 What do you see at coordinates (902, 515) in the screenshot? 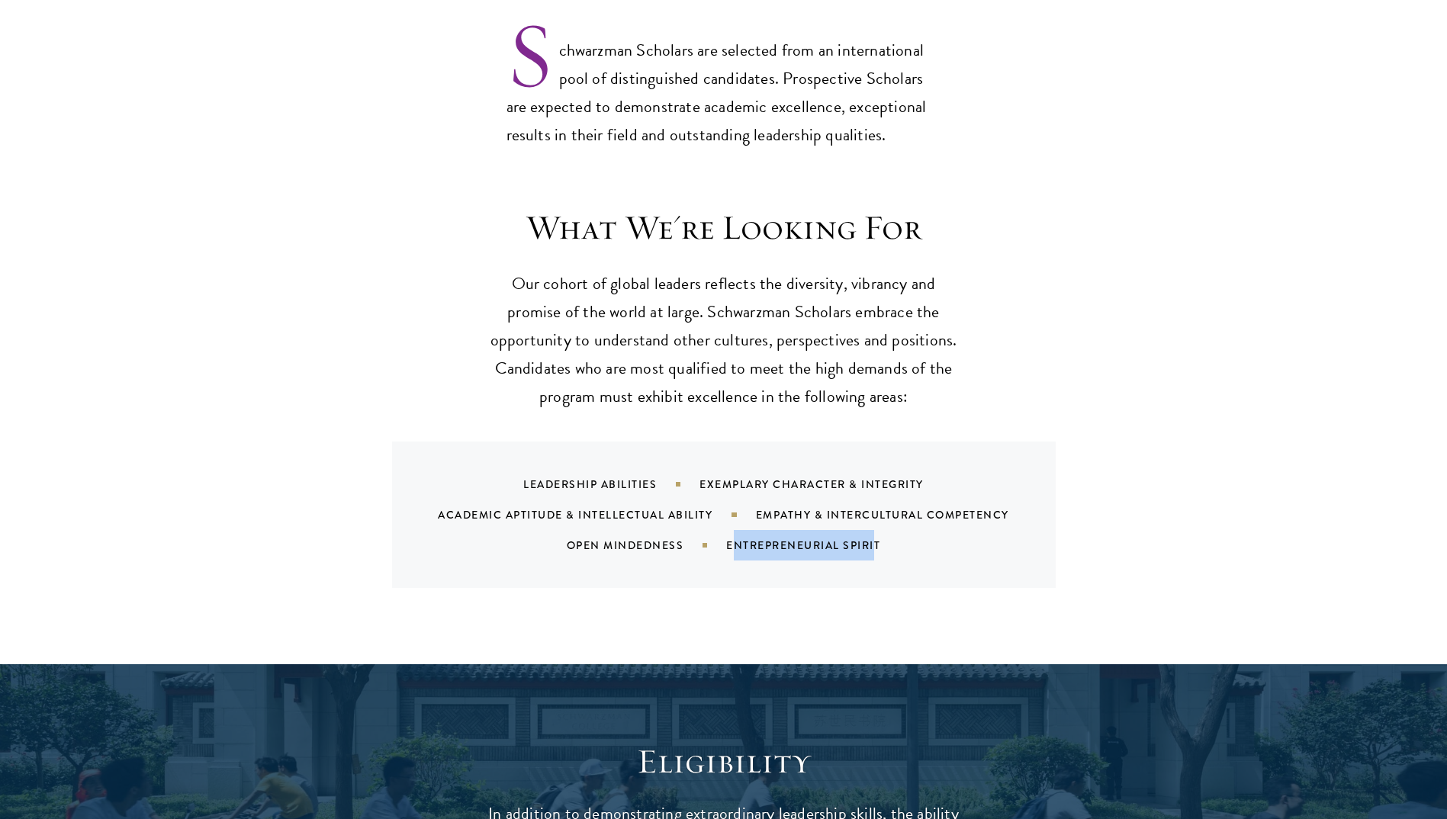
I see `div: Empathy & Intercultural Competency` at bounding box center [902, 515].